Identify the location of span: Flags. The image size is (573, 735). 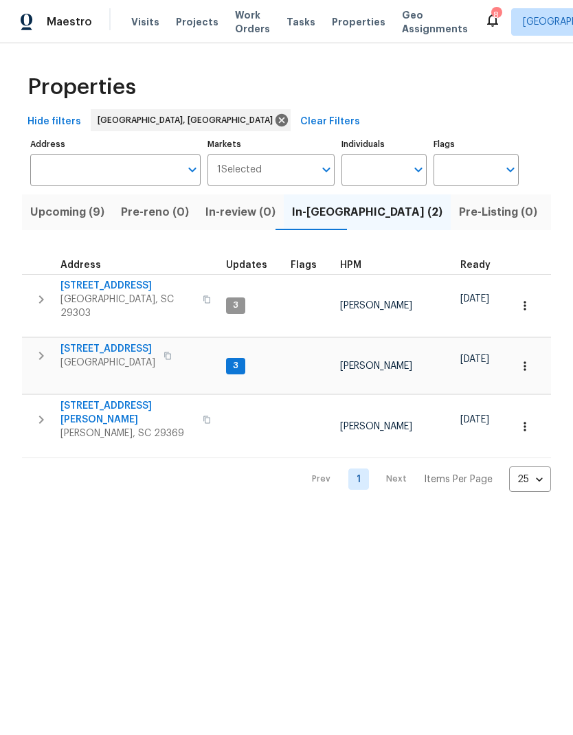
(304, 265).